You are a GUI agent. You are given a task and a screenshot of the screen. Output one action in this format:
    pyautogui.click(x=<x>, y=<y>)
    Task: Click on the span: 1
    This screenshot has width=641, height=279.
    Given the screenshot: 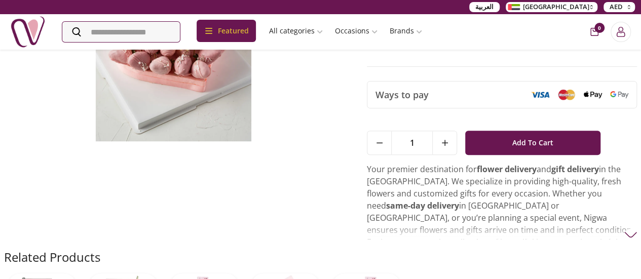 What is the action you would take?
    pyautogui.click(x=412, y=143)
    